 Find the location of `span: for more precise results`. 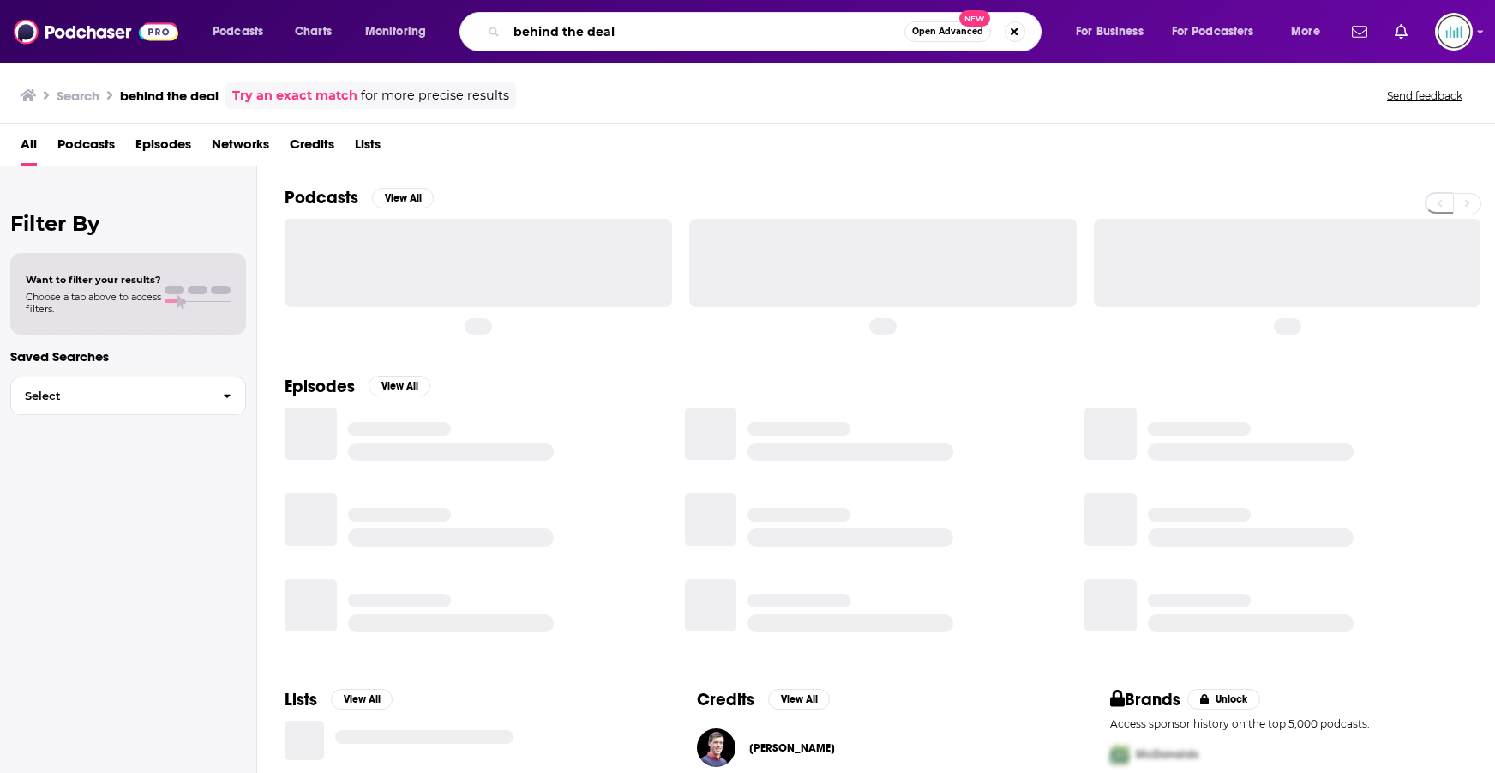

span: for more precise results is located at coordinates (435, 95).